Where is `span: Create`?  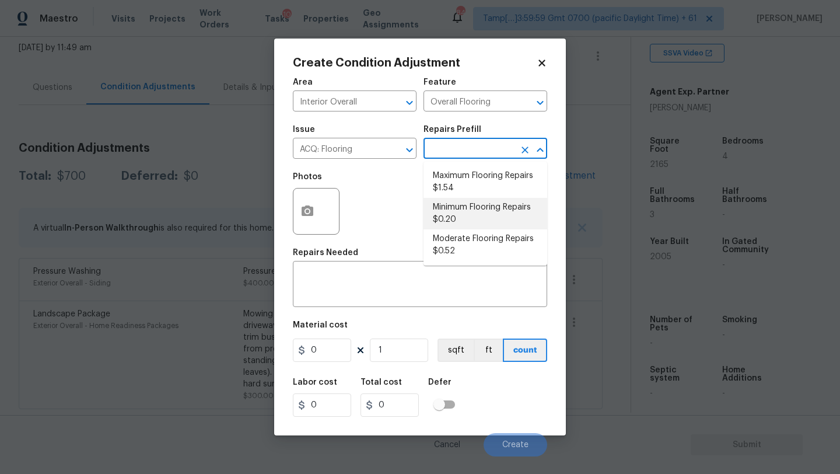
span: Create is located at coordinates (515, 444).